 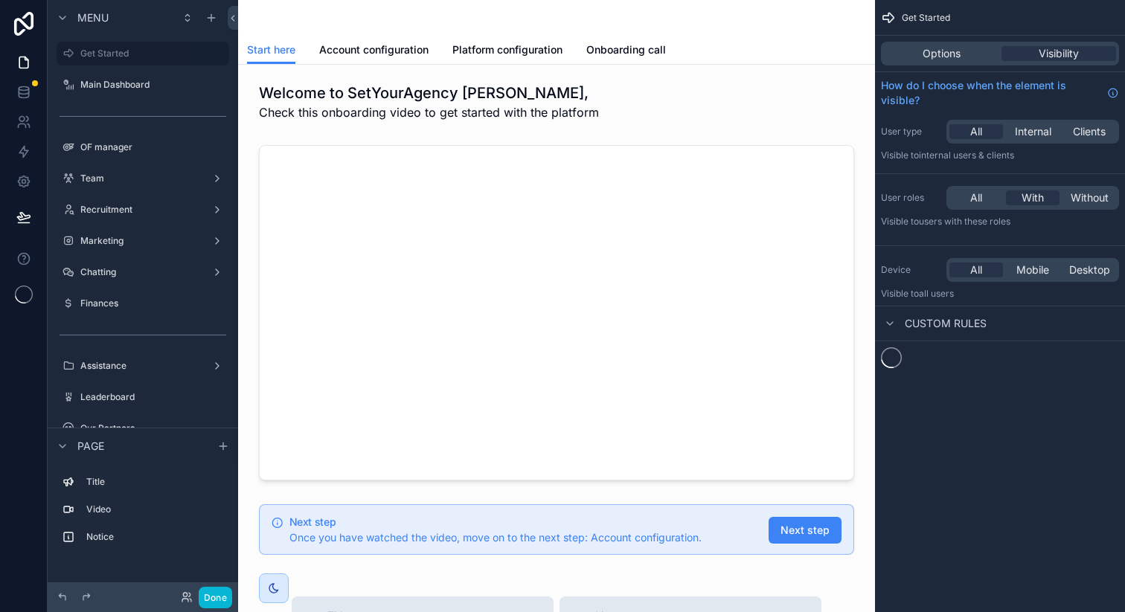 I want to click on span: Menu, so click(x=93, y=18).